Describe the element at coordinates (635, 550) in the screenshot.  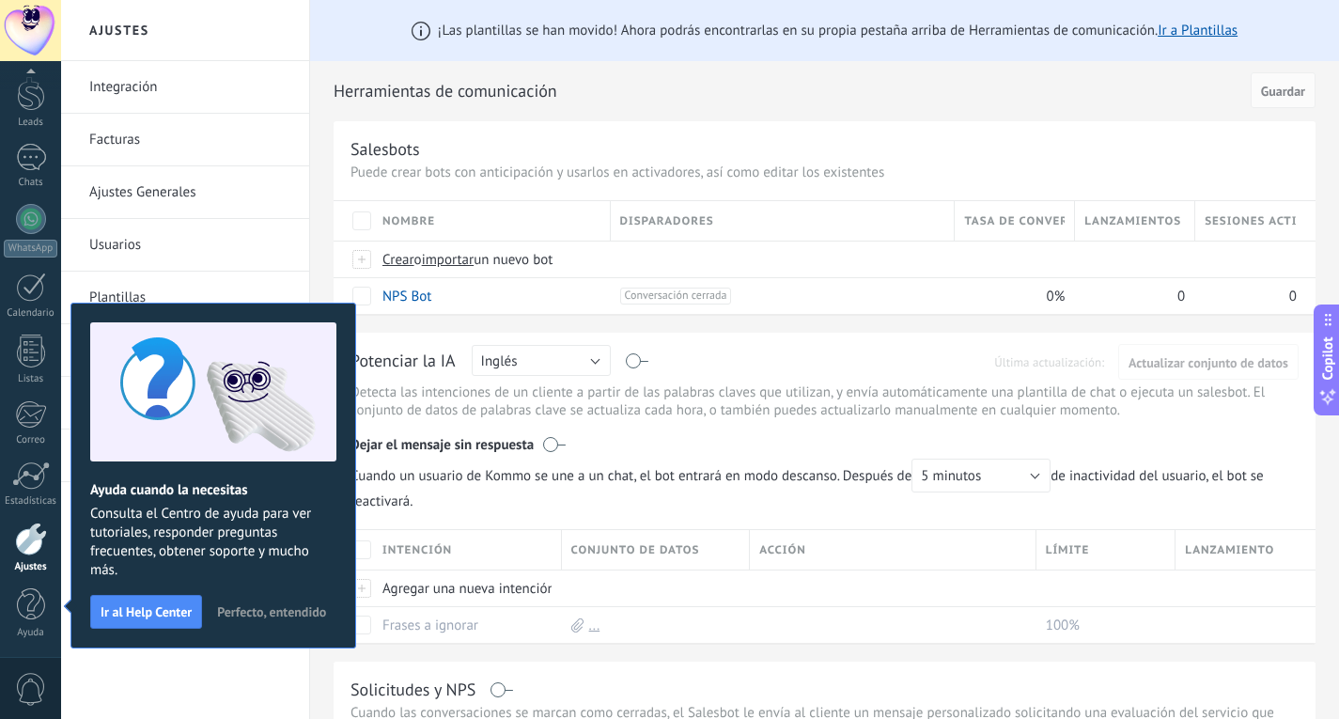
I see `span: Conjunto de datos` at that location.